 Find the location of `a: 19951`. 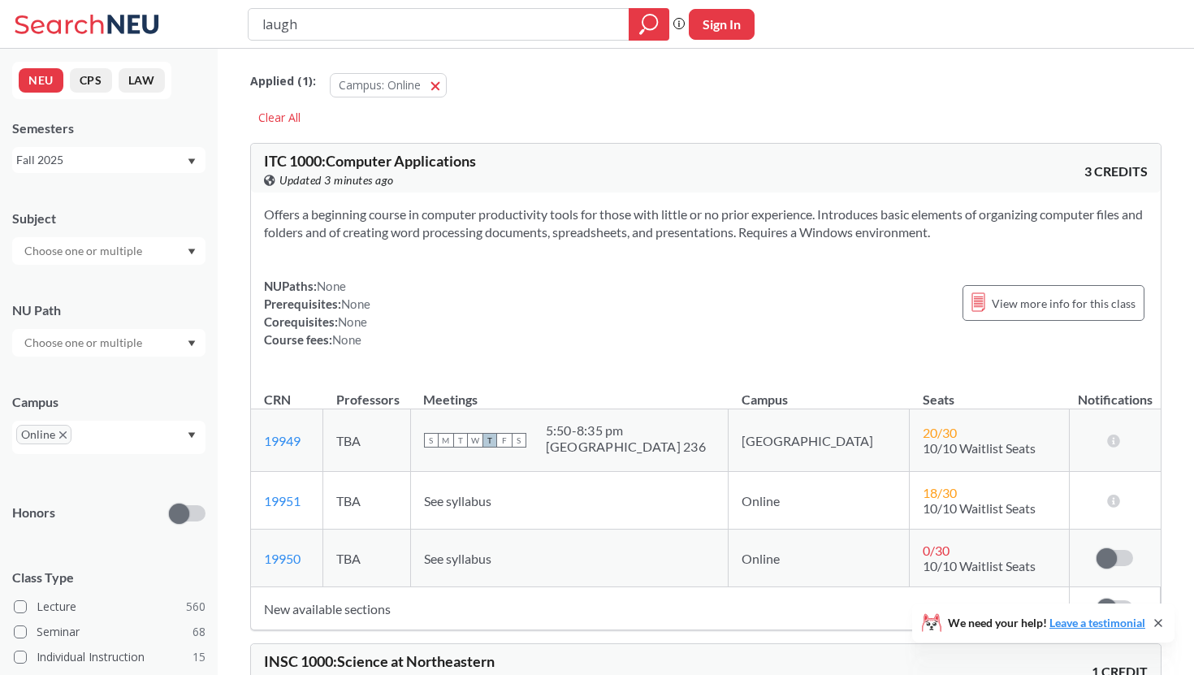

a: 19951 is located at coordinates (282, 500).